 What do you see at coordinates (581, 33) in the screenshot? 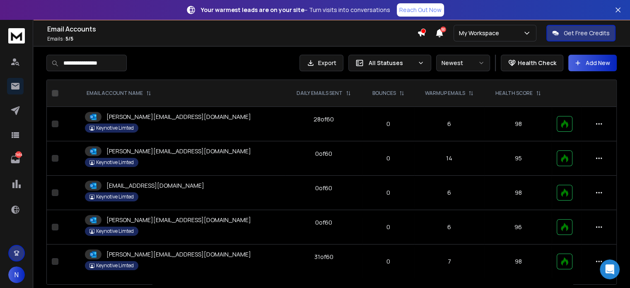
I see `button: Get Free Credits` at bounding box center [581, 33].